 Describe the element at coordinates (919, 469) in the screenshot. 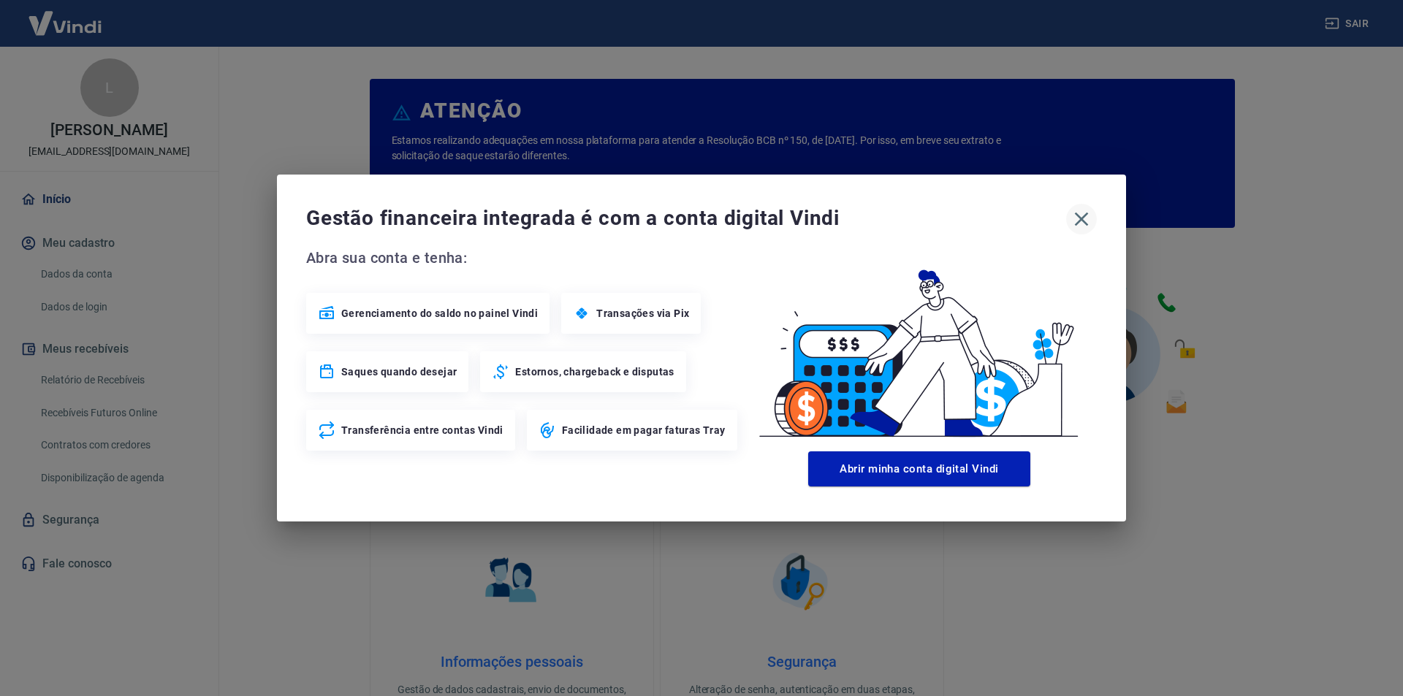

I see `button: Abrir minha conta digital Vindi` at that location.